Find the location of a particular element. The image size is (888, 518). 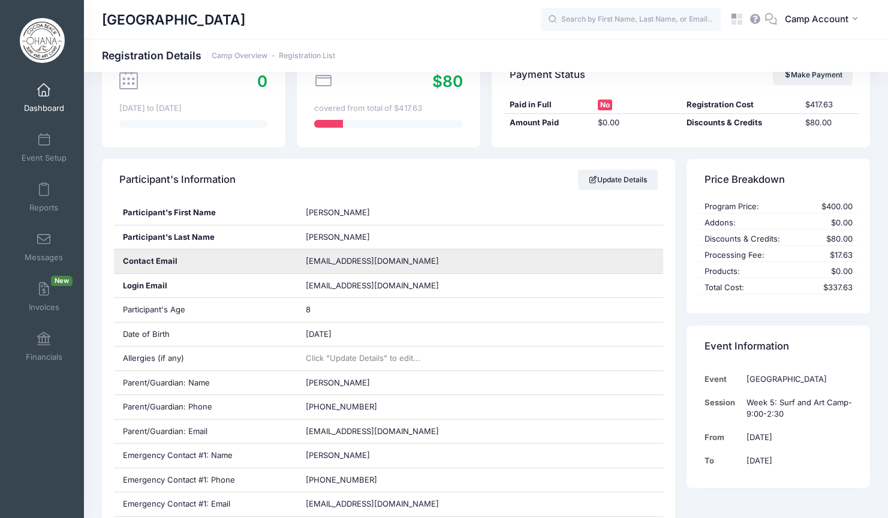

td: Event is located at coordinates (723, 379).